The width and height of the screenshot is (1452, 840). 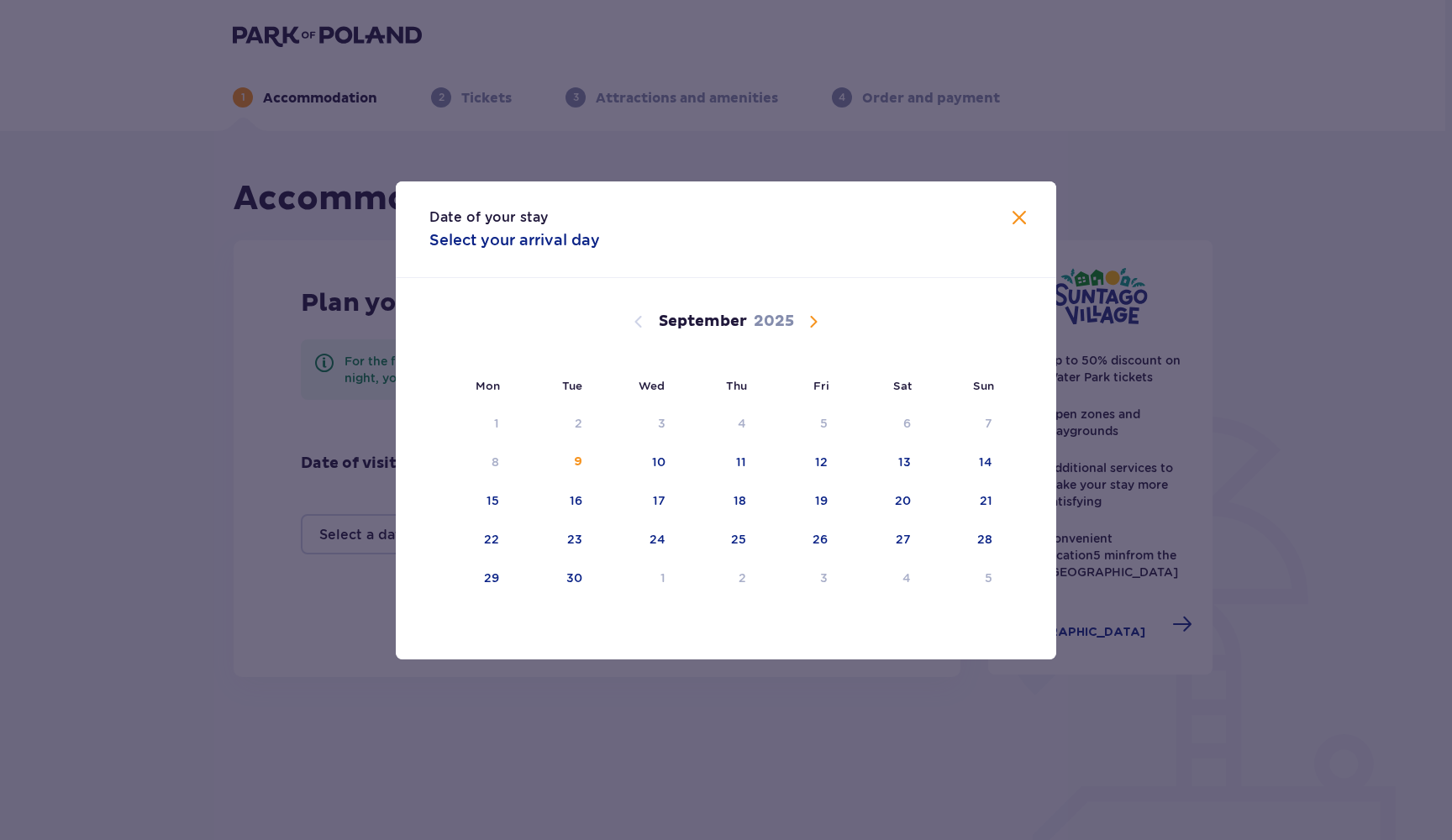 What do you see at coordinates (657, 540) in the screenshot?
I see `div: 24` at bounding box center [657, 540].